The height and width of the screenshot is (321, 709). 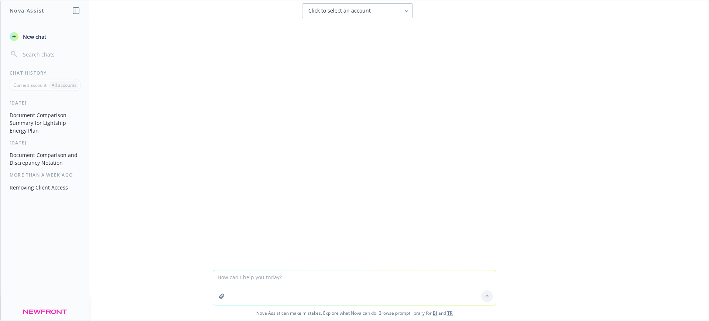 I want to click on a: TR, so click(x=450, y=313).